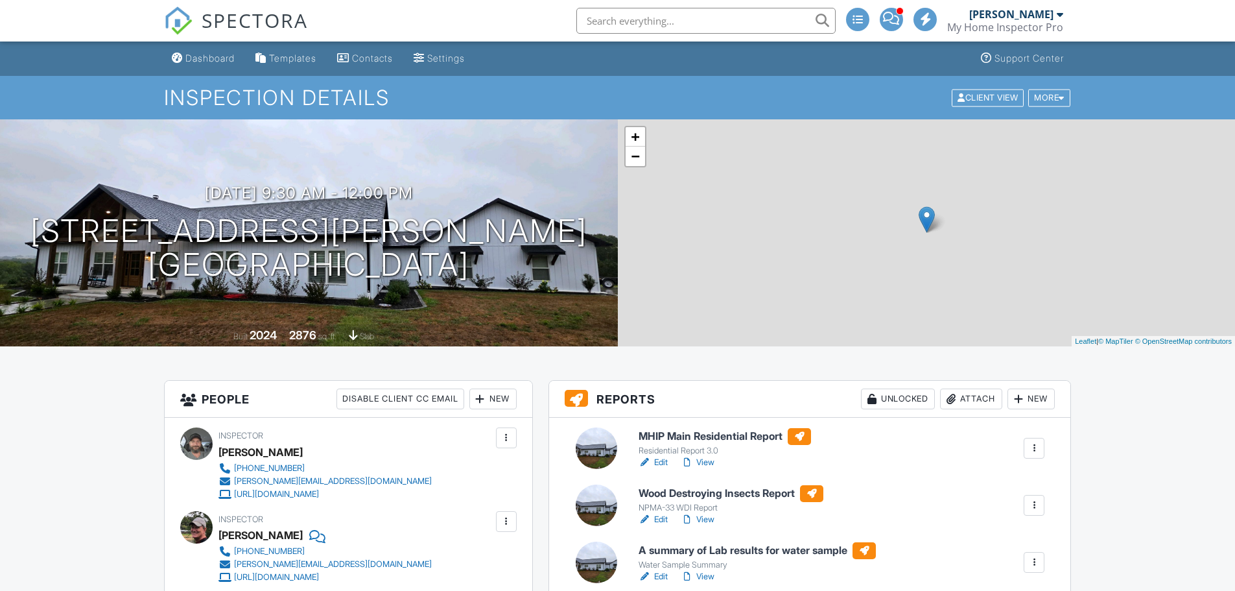 This screenshot has width=1235, height=591. Describe the element at coordinates (1116, 341) in the screenshot. I see `a: © MapTiler` at that location.